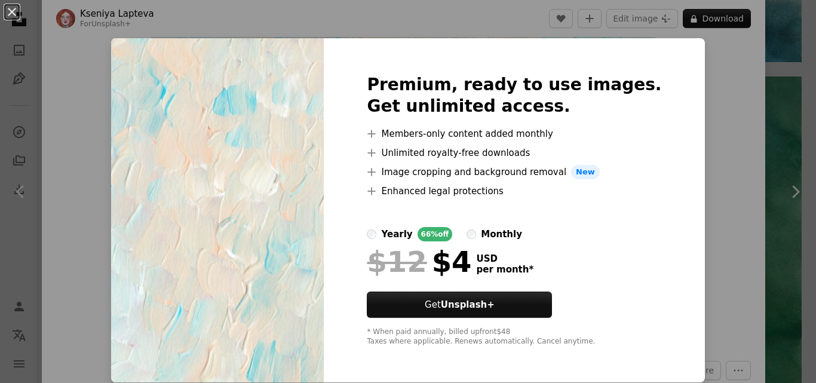 Image resolution: width=816 pixels, height=383 pixels. Describe the element at coordinates (472, 234) in the screenshot. I see `input: monthly` at that location.